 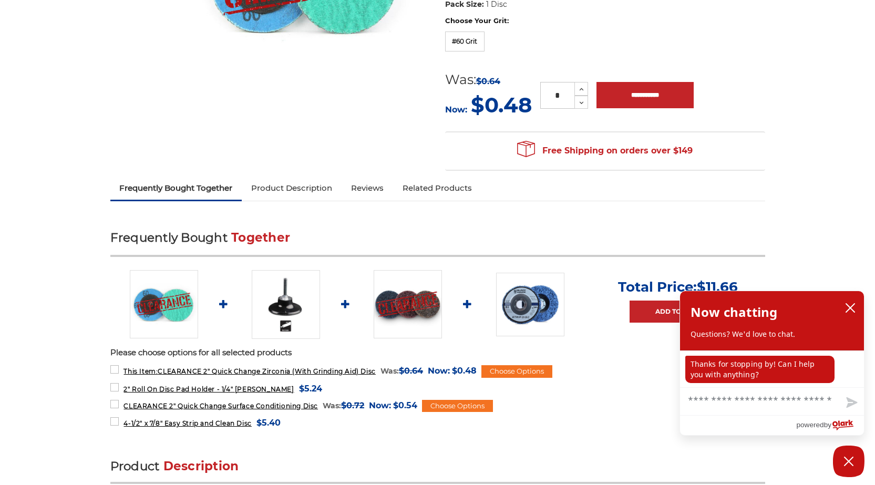 What do you see at coordinates (367, 188) in the screenshot?
I see `a: Reviews` at bounding box center [367, 188].